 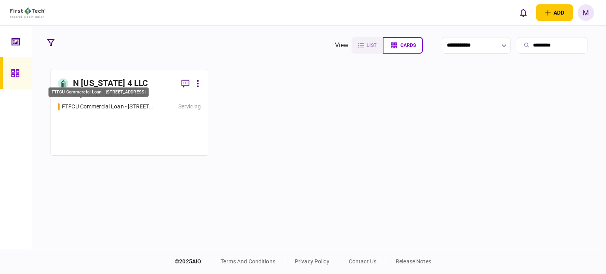 I want to click on button: cards, so click(x=403, y=45).